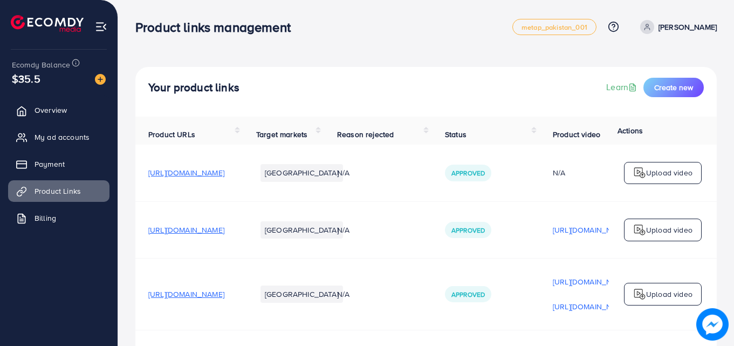  Describe the element at coordinates (59, 164) in the screenshot. I see `a: Payment` at that location.